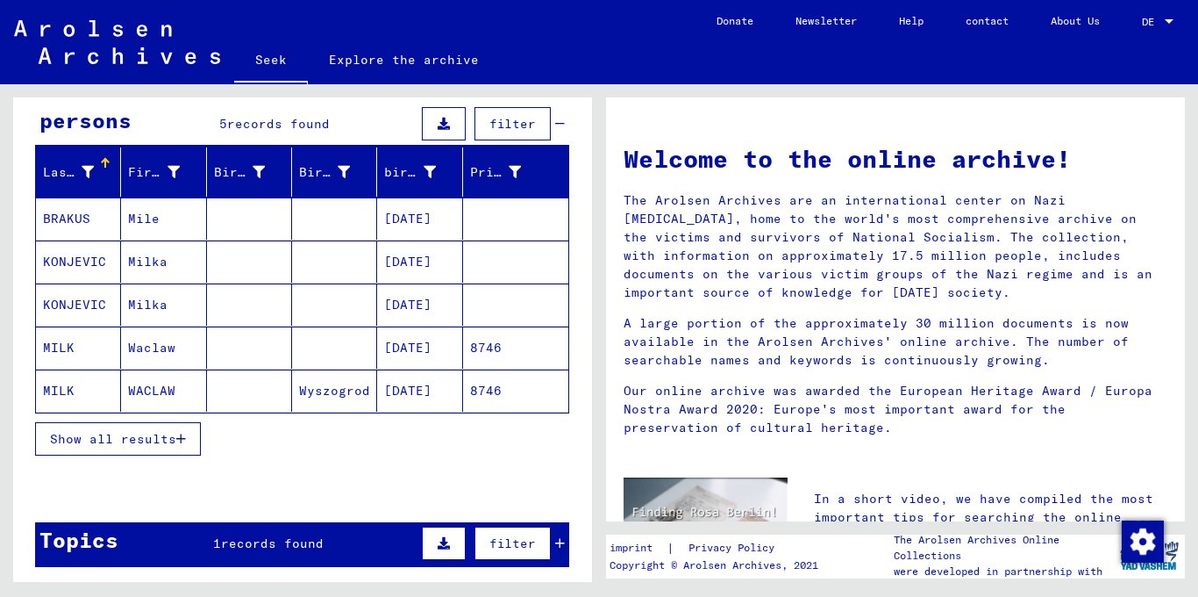 This screenshot has width=1198, height=597. Describe the element at coordinates (735, 20) in the screenshot. I see `font: Donate` at that location.